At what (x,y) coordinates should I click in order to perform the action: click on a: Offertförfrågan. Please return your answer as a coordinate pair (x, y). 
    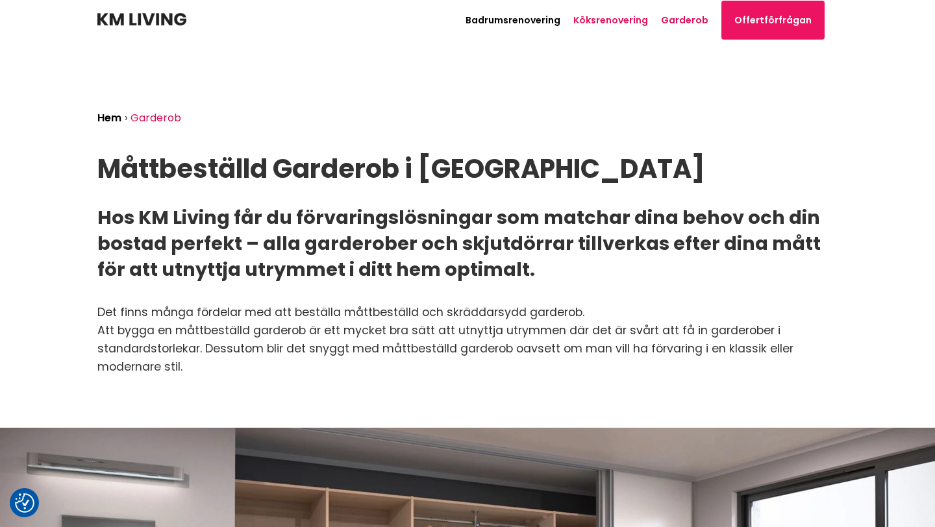
    Looking at the image, I should click on (773, 20).